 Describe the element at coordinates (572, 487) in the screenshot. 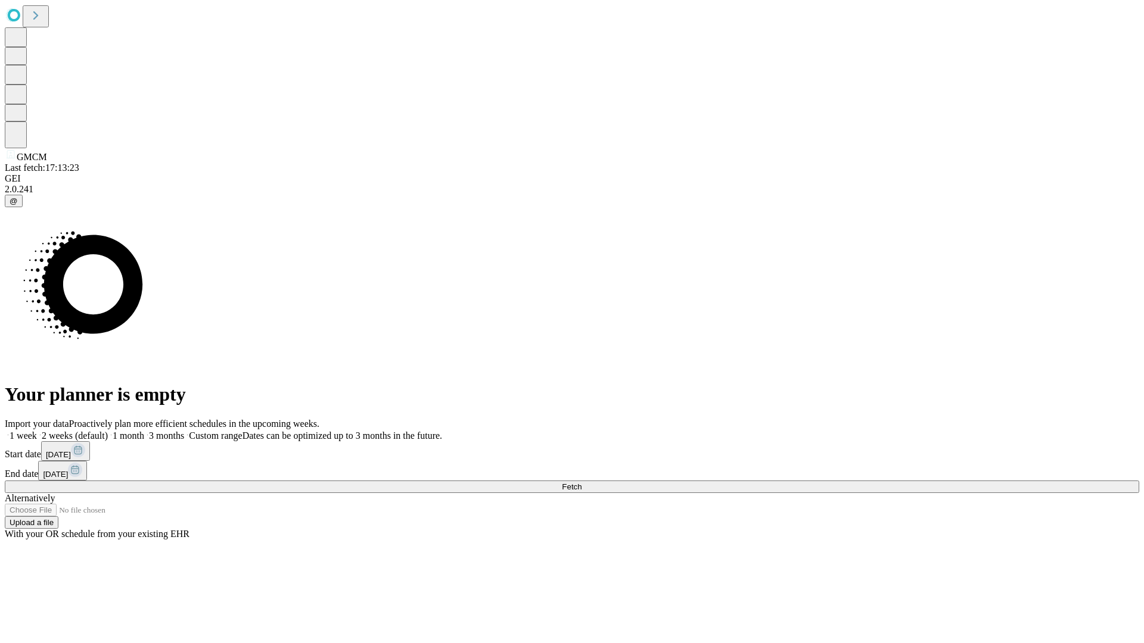

I see `button: Fetch` at that location.